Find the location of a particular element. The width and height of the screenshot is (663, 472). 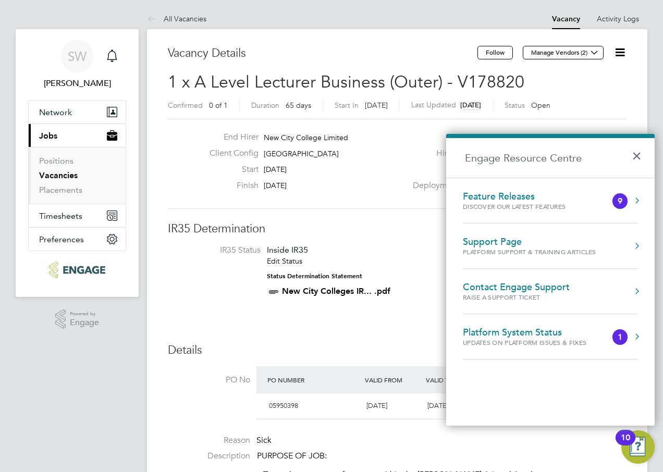

span: Preferences is located at coordinates (61, 239).